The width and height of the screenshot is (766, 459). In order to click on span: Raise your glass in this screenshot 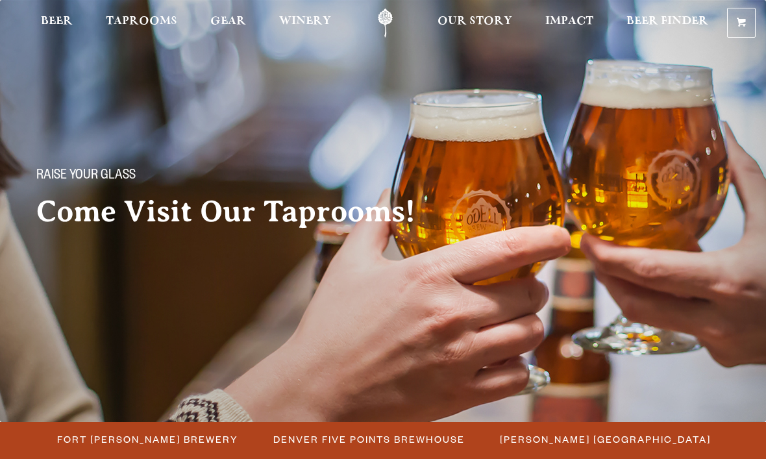, I will do `click(86, 177)`.